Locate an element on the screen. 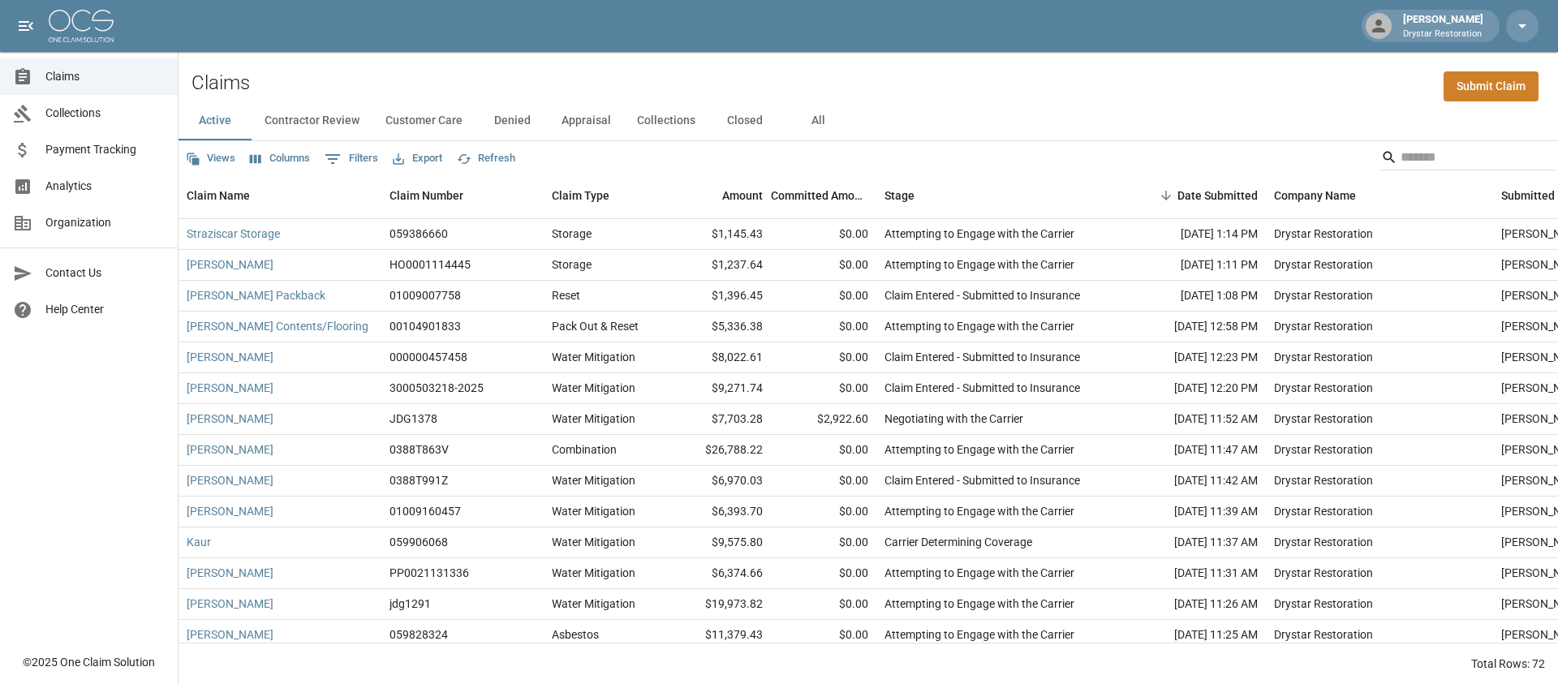  span: Contact Us is located at coordinates (105, 273).